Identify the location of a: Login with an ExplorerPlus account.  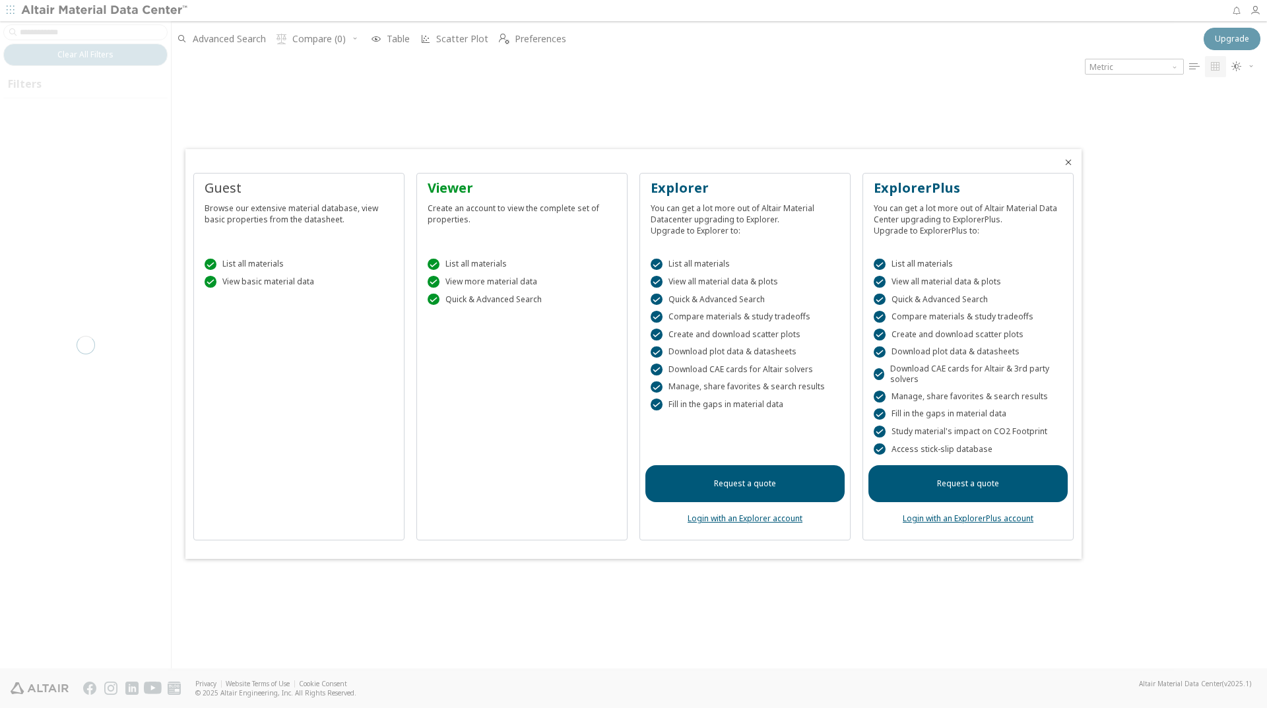
(968, 518).